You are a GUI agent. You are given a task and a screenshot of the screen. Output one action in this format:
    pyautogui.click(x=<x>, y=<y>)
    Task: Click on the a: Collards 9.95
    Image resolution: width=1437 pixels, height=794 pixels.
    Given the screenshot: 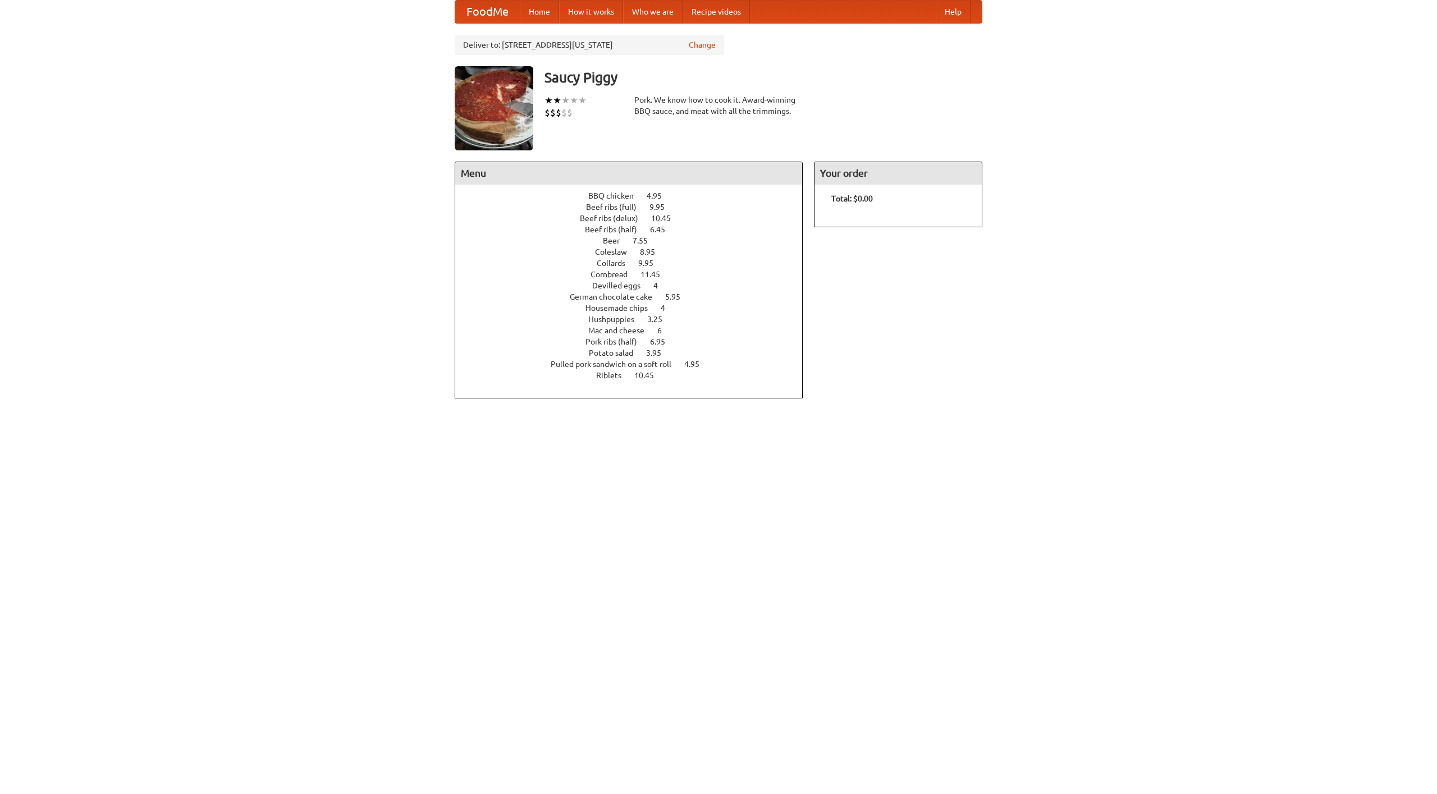 What is the action you would take?
    pyautogui.click(x=635, y=263)
    